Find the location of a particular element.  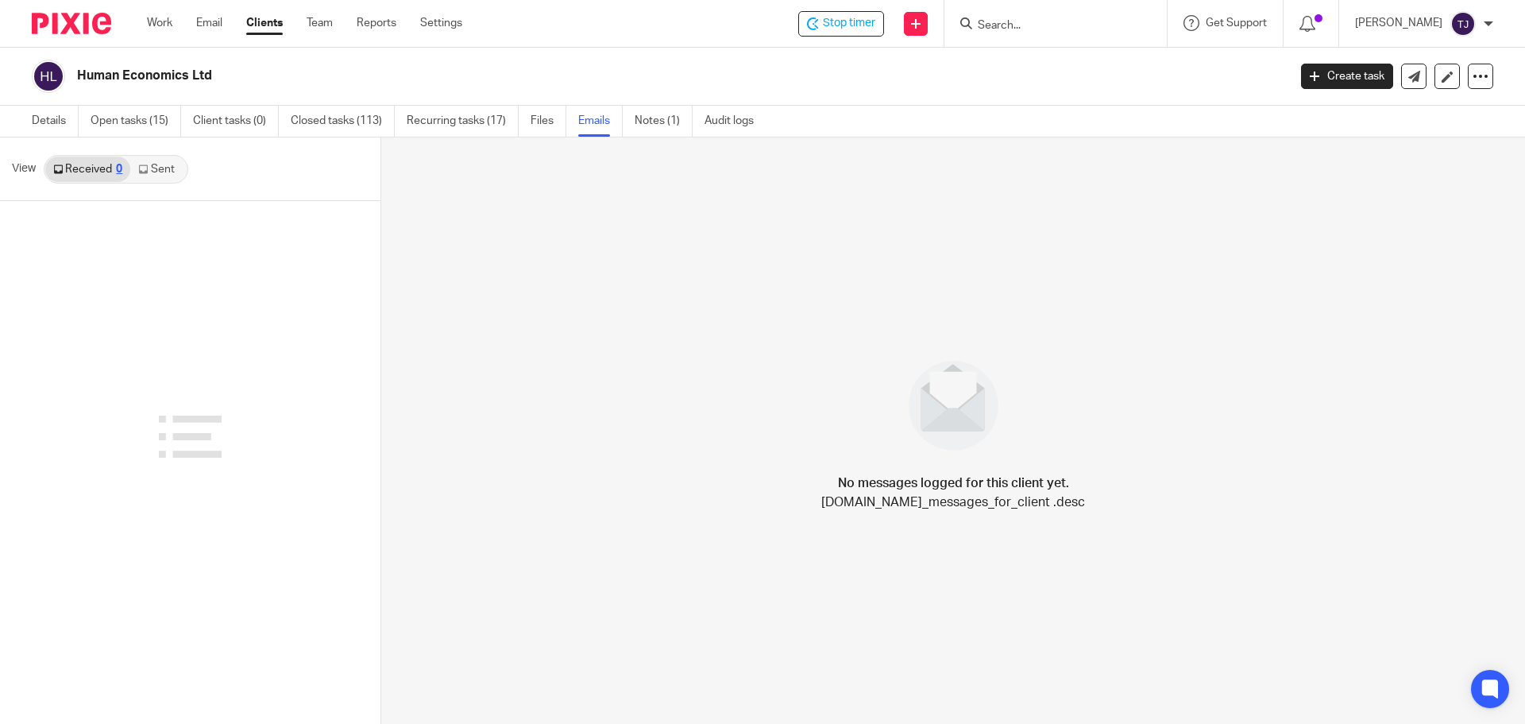

a: Sent is located at coordinates (158, 169).